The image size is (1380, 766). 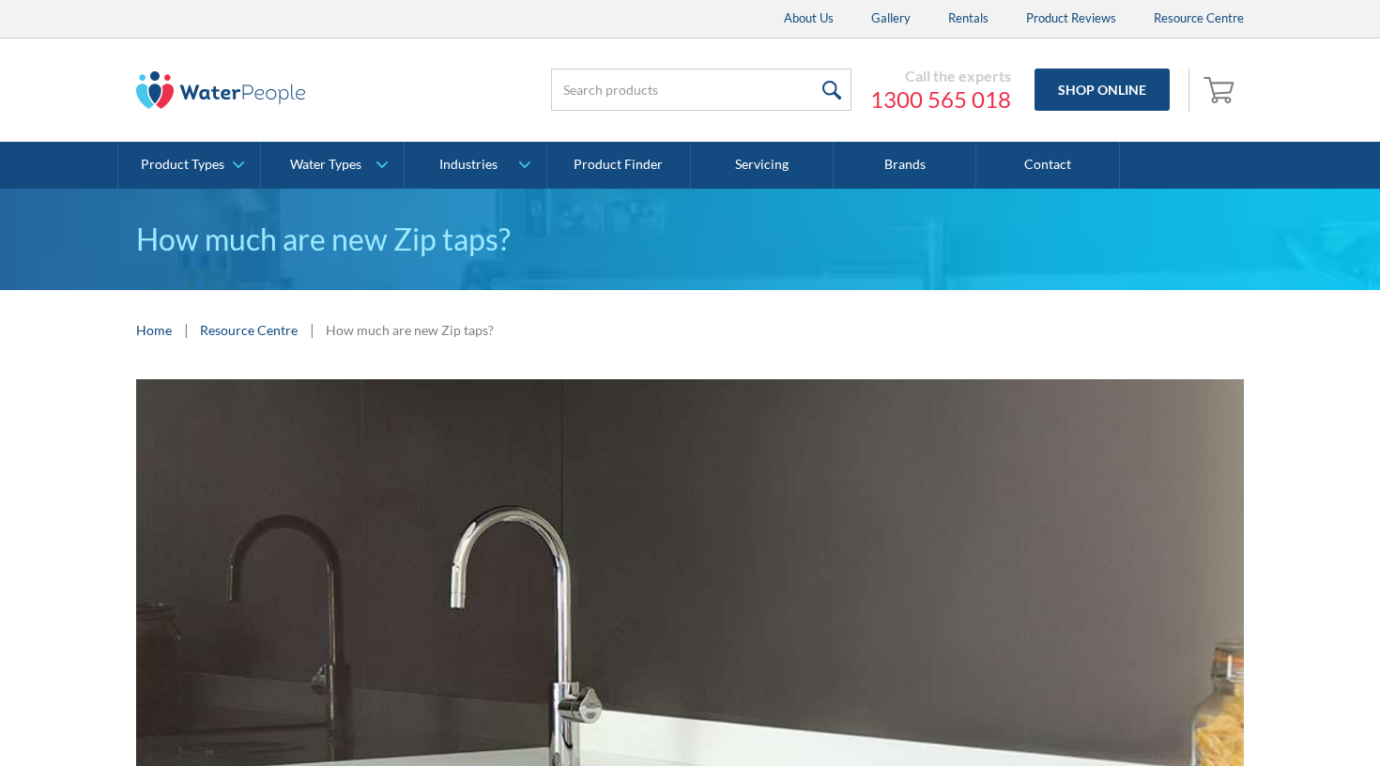 I want to click on input: Search products, so click(x=701, y=89).